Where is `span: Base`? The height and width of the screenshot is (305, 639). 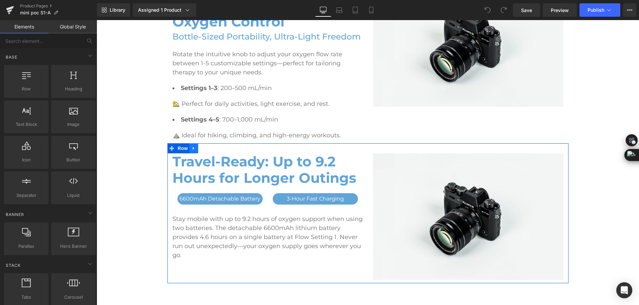 span: Base is located at coordinates (11, 57).